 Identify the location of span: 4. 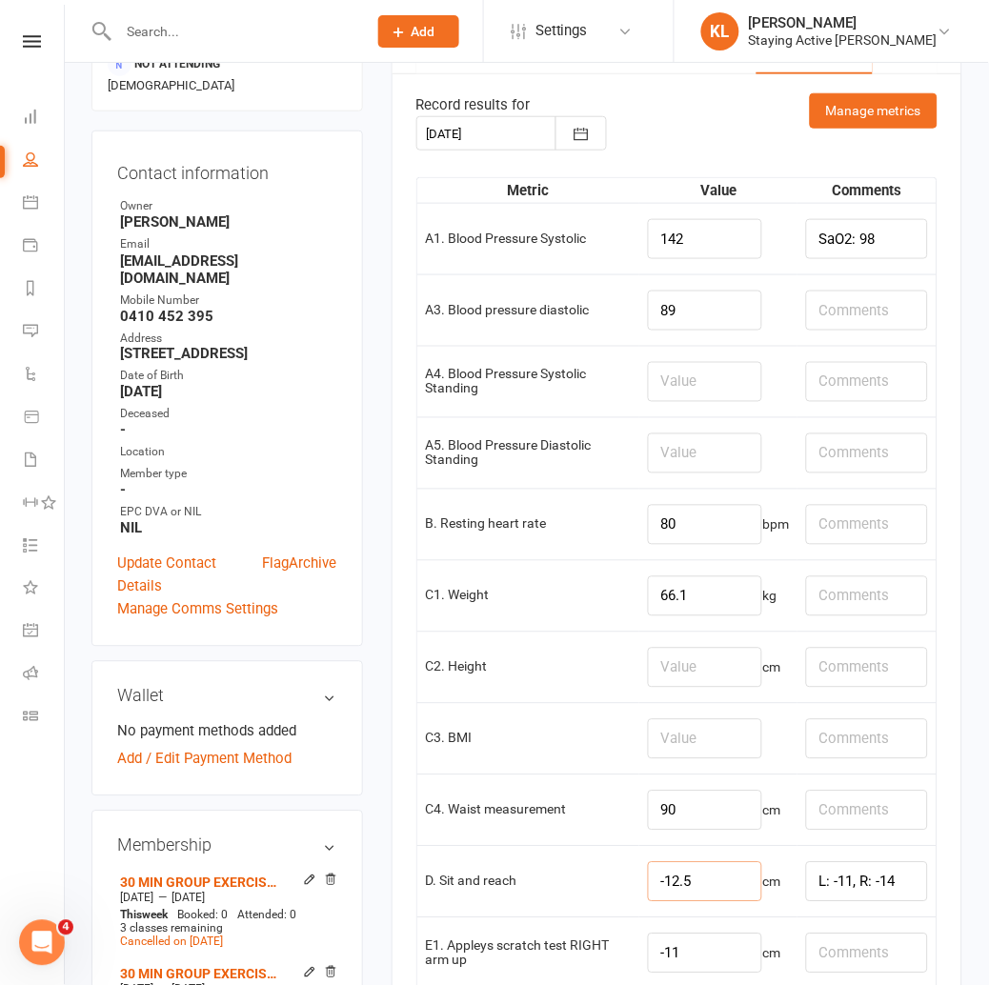
(66, 928).